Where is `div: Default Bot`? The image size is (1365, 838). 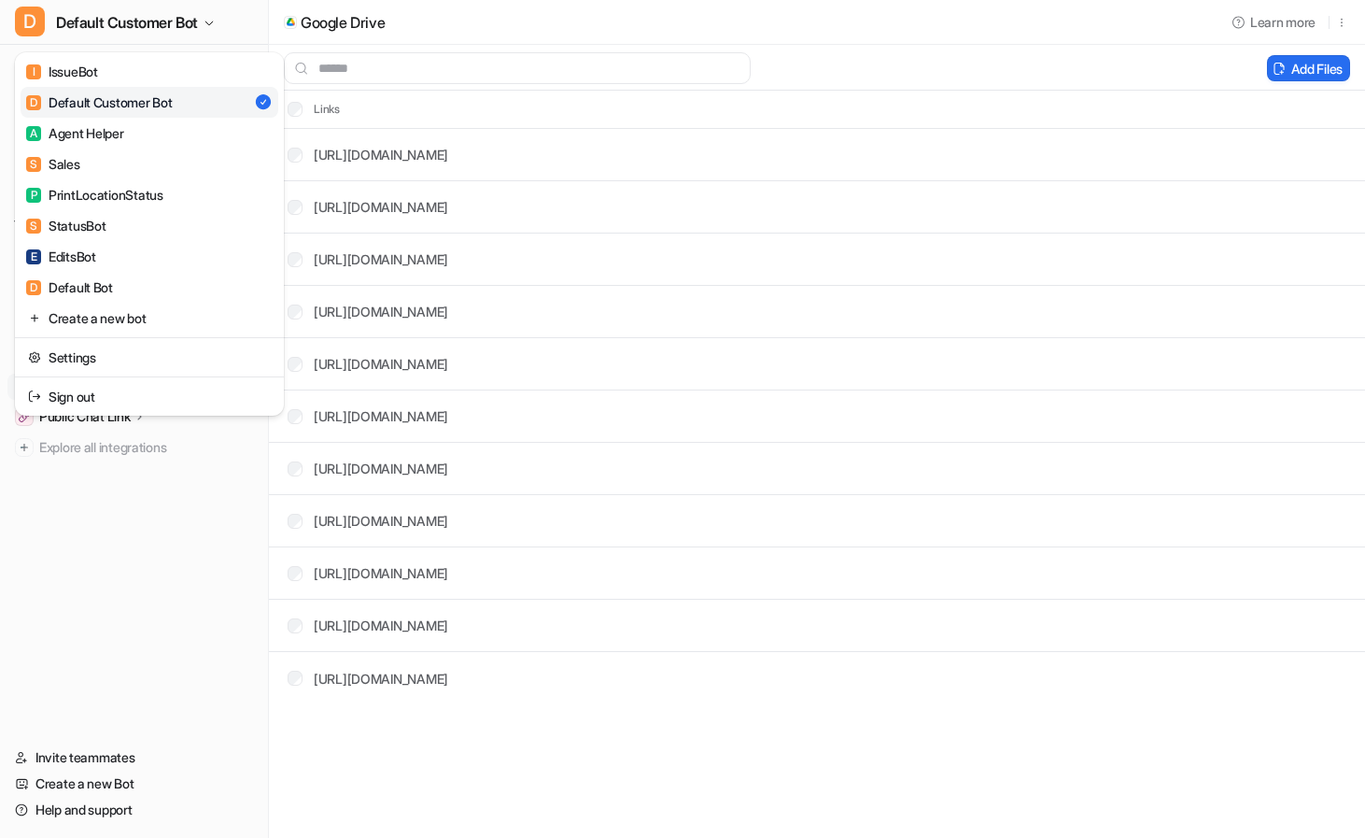 div: Default Bot is located at coordinates (69, 287).